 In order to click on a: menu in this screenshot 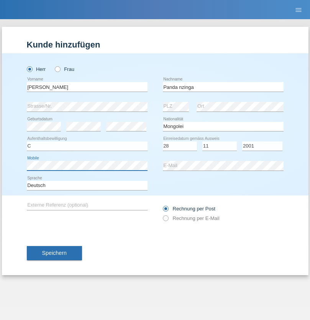, I will do `click(298, 10)`.